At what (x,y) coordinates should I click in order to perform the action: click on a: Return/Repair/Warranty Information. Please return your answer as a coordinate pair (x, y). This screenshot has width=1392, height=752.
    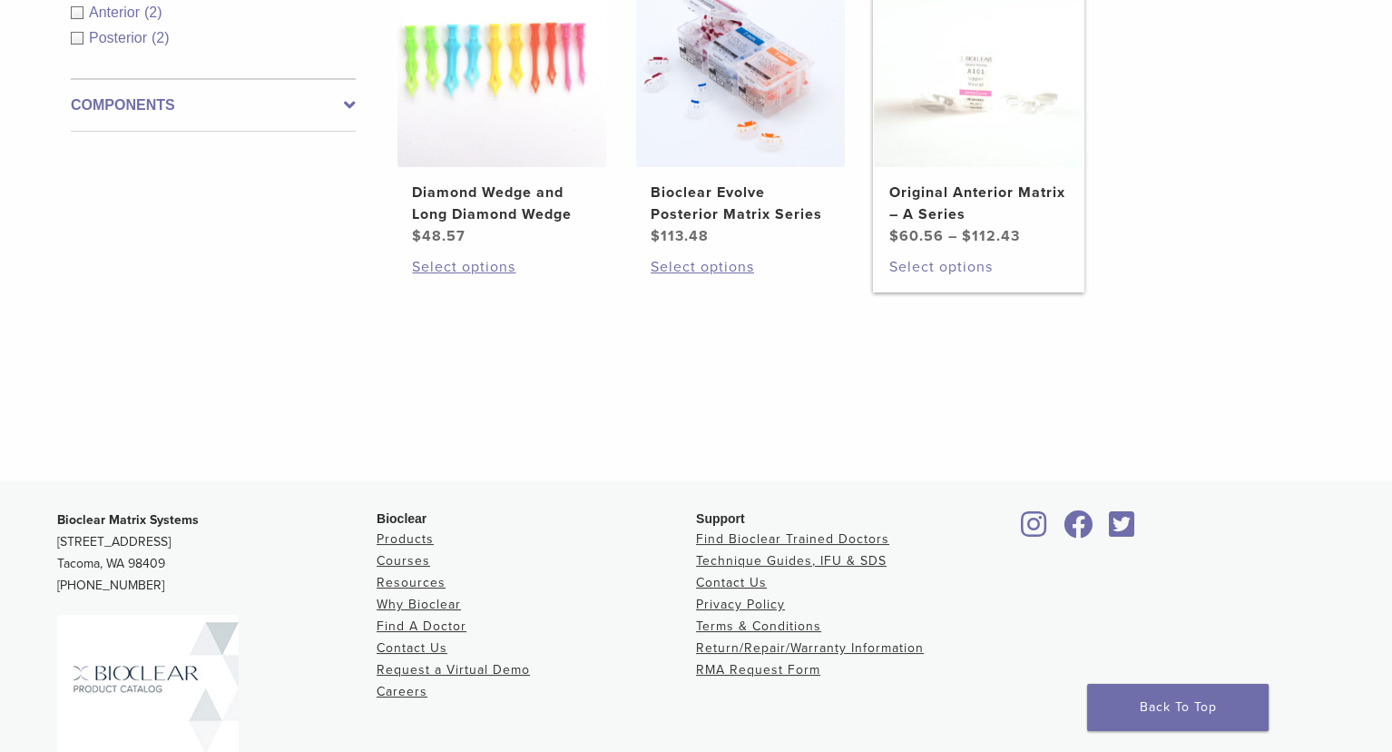
    Looking at the image, I should click on (810, 647).